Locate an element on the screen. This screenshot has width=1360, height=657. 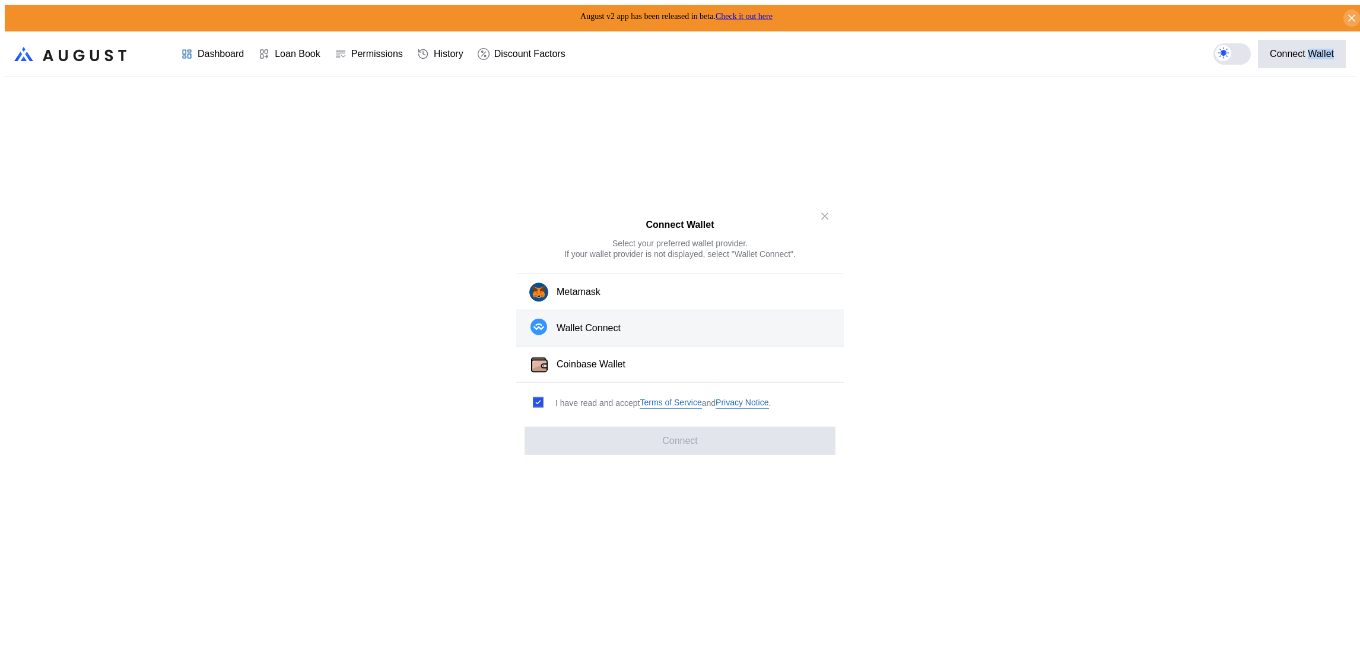
div: Metamask is located at coordinates (578, 292).